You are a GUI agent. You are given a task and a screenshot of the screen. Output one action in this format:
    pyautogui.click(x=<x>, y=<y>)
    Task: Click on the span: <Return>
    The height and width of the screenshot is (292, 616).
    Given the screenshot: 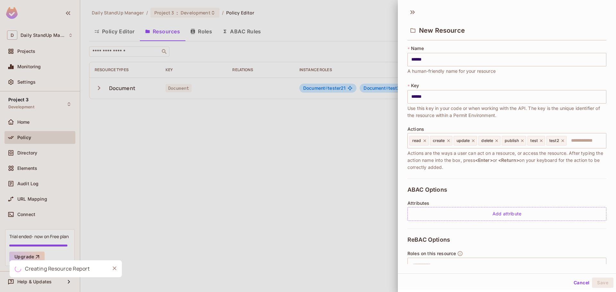 What is the action you would take?
    pyautogui.click(x=509, y=160)
    